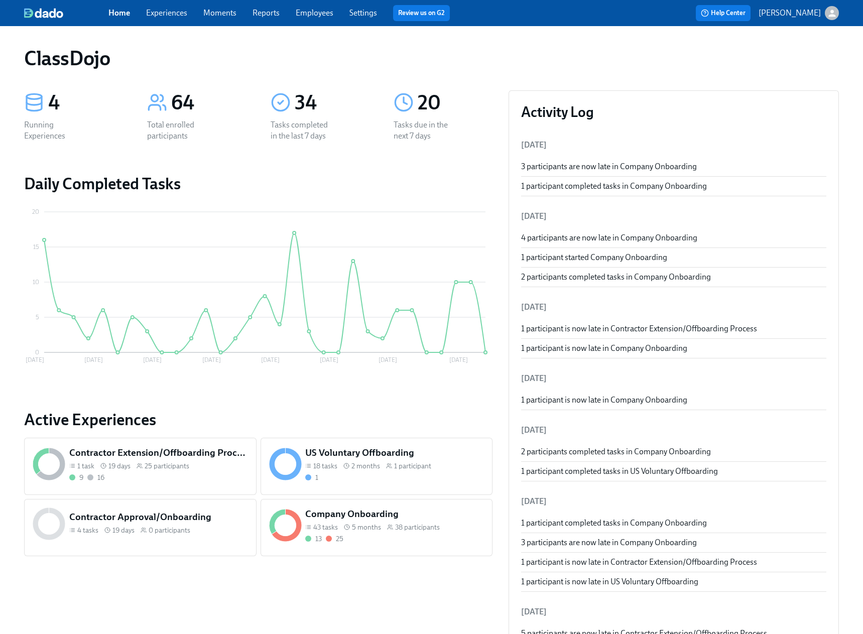 Image resolution: width=863 pixels, height=634 pixels. What do you see at coordinates (44, 13) in the screenshot?
I see `img: dado` at bounding box center [44, 13].